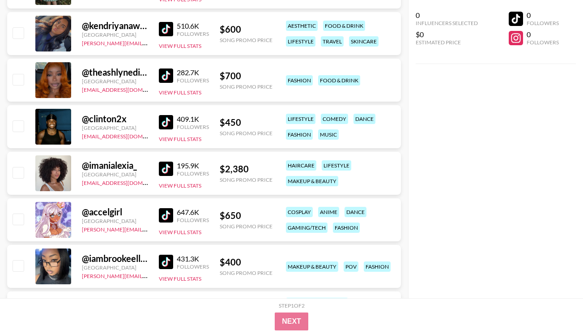 This screenshot has height=334, width=583. I want to click on div: 647.6K, so click(193, 212).